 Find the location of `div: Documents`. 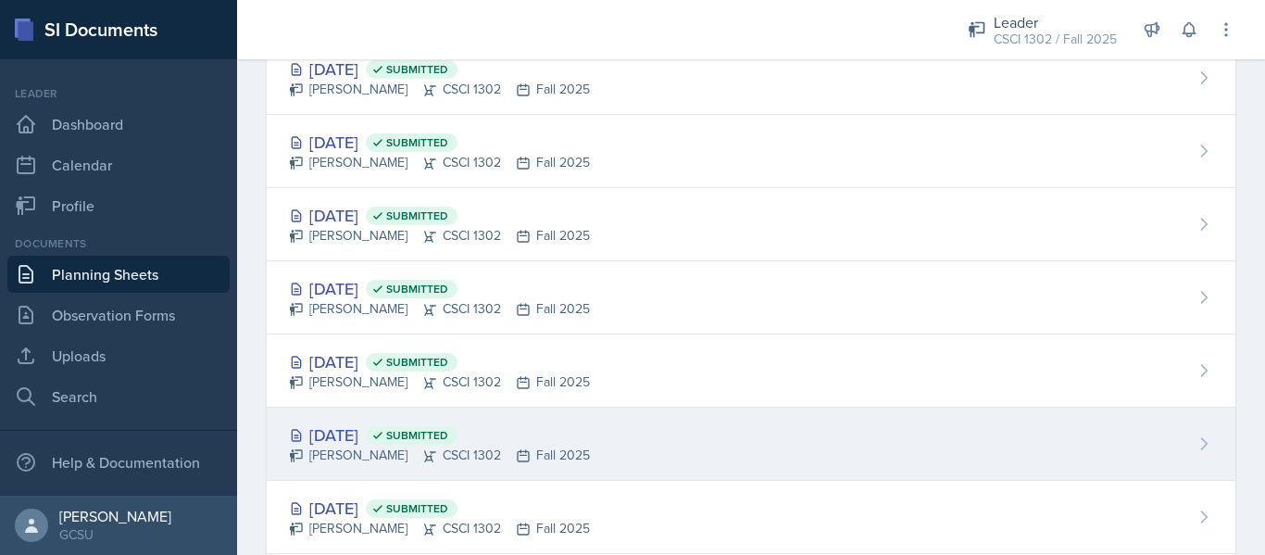

div: Documents is located at coordinates (119, 244).